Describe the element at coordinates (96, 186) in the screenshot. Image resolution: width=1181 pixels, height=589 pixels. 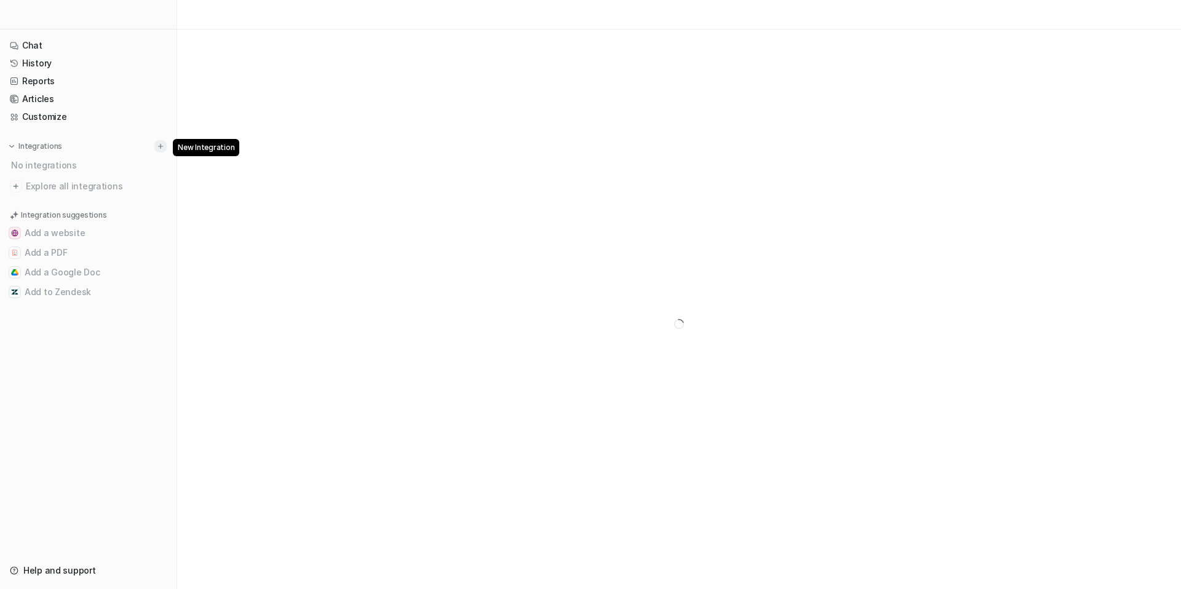
I see `span: Explore all integrations` at that location.